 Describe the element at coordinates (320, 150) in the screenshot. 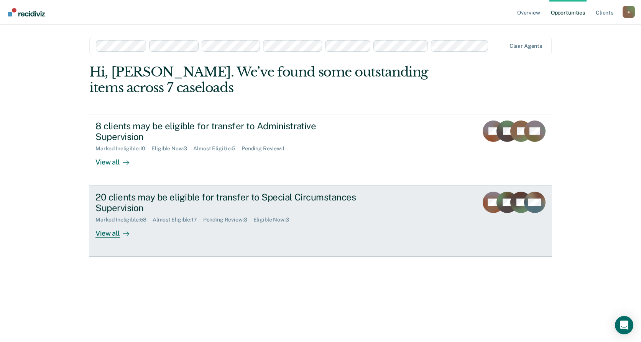

I see `a: 8 clients may be eligible for transfer to Administrative SupervisionMarked Ineligible:10Eligible ...` at that location.